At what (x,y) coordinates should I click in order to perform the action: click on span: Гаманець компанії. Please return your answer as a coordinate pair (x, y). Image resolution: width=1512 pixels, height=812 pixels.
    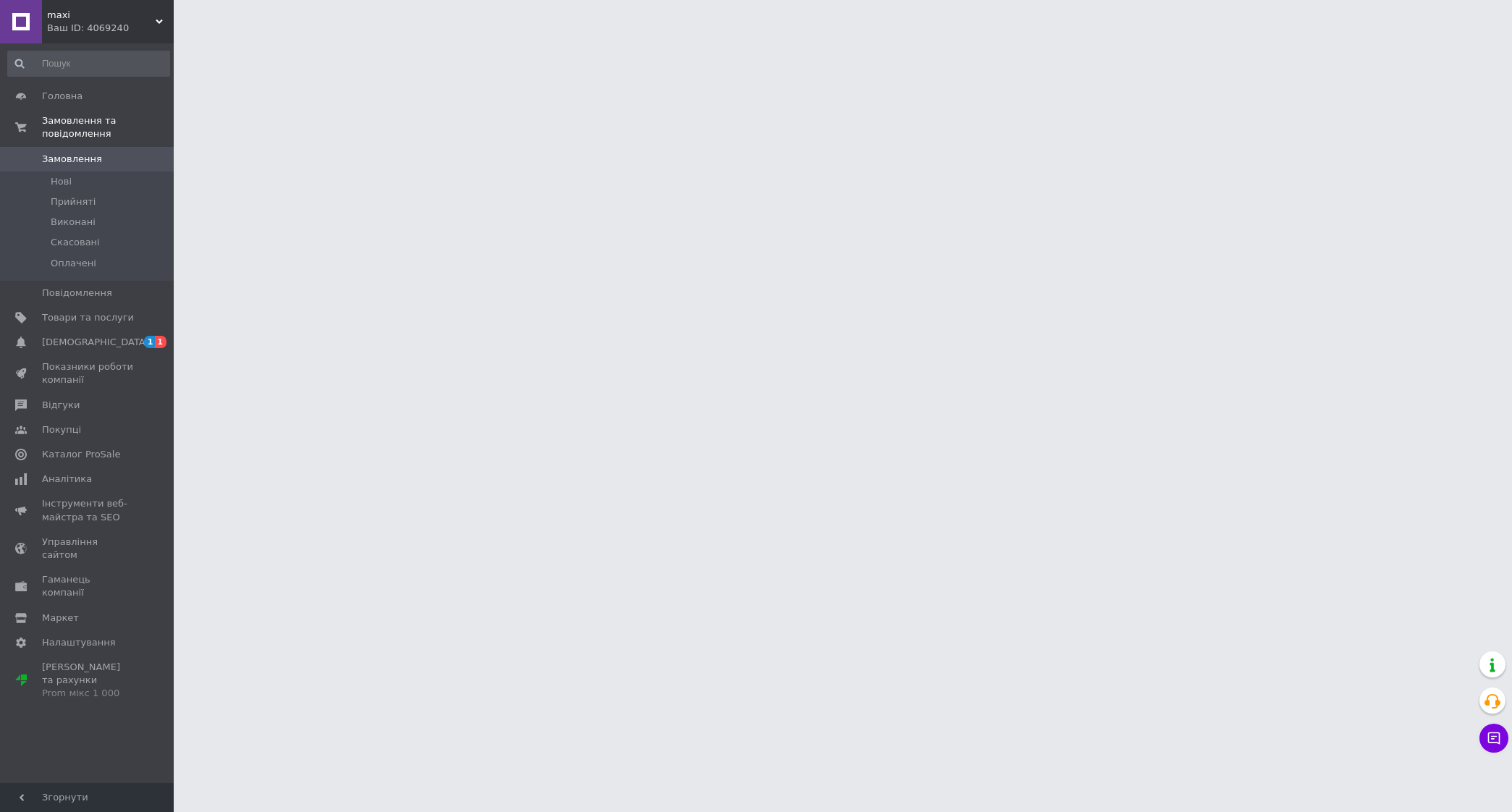
    Looking at the image, I should click on (87, 586).